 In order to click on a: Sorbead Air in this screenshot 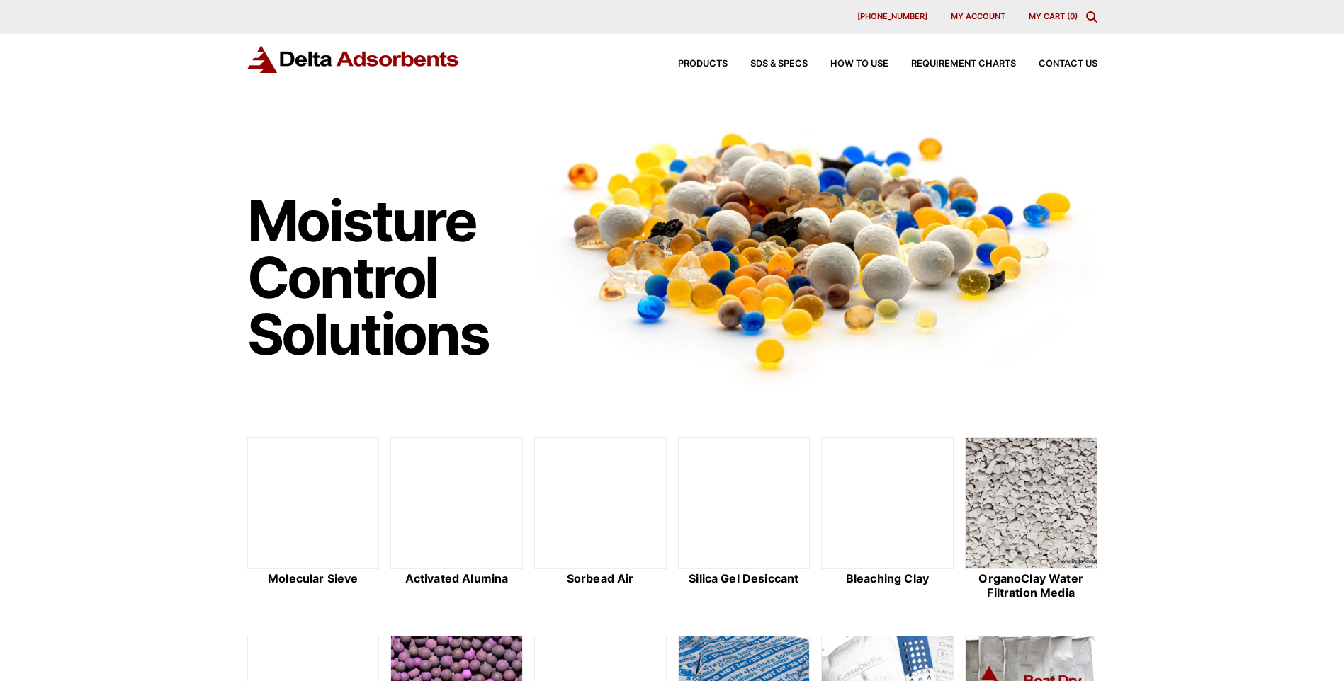, I will do `click(600, 520)`.